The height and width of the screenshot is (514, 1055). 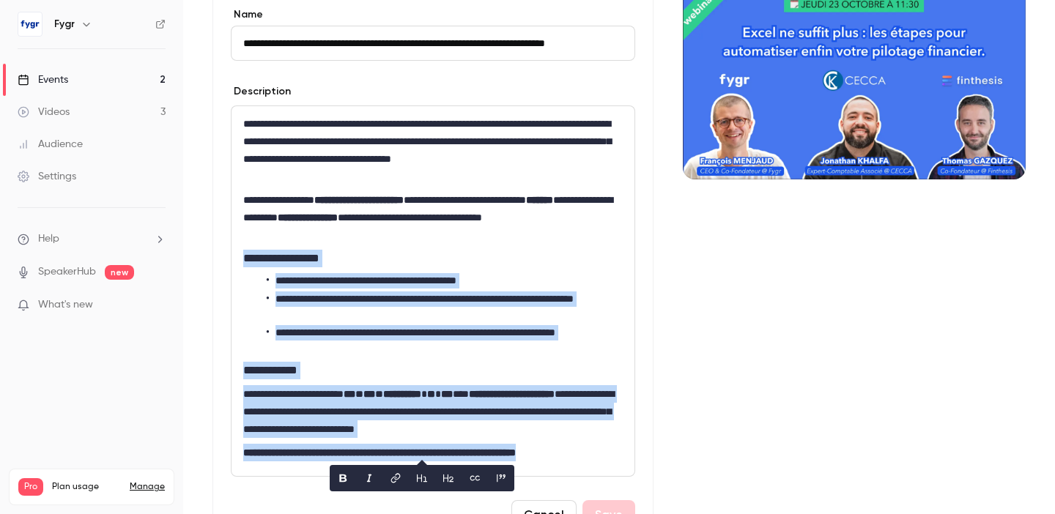 I want to click on span: Plan usage, so click(x=86, y=487).